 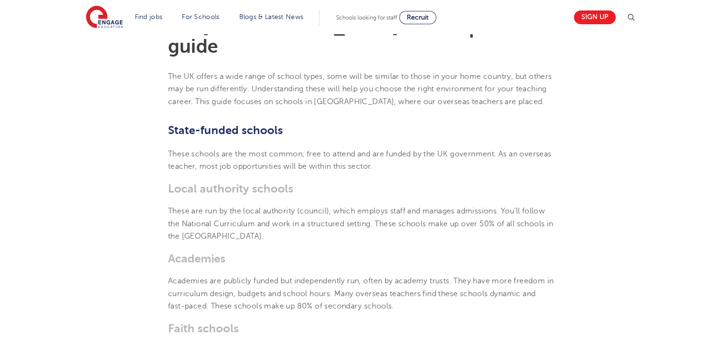 I want to click on b: Faith schools, so click(x=203, y=328).